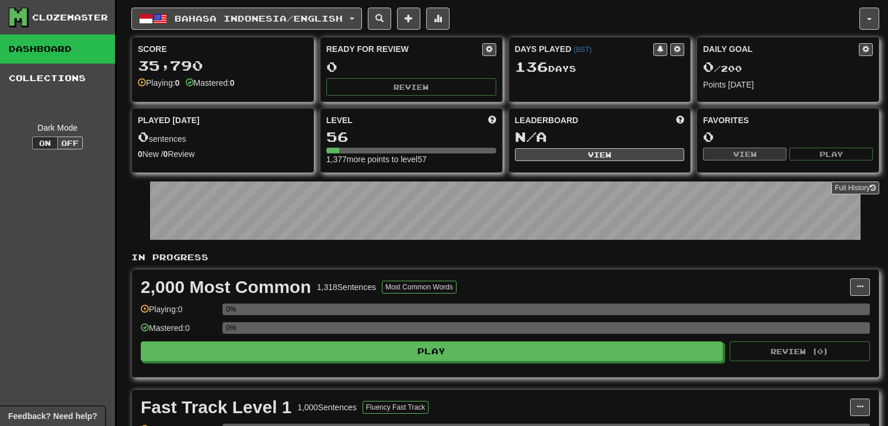 The image size is (888, 426). I want to click on button: Bahasa Indonesia/English, so click(246, 19).